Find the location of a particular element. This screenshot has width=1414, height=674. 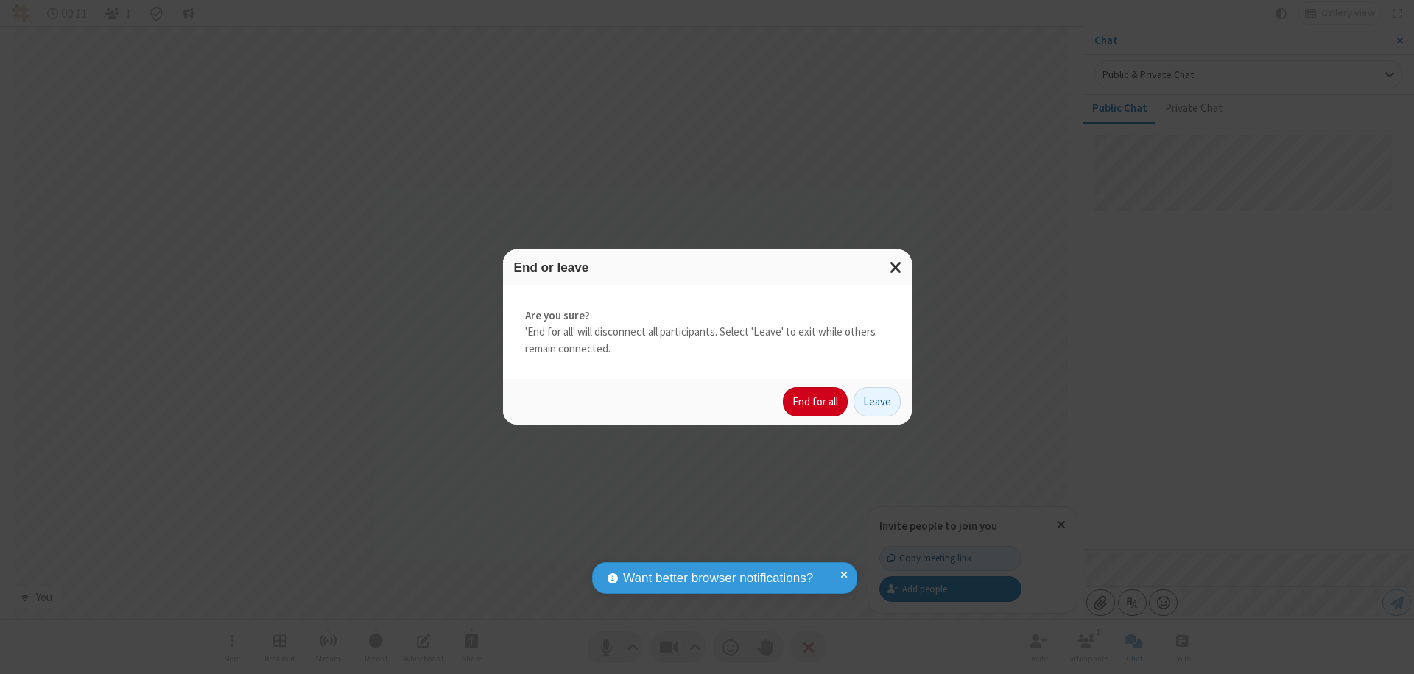

span: Want better browser notifications? is located at coordinates (718, 579).